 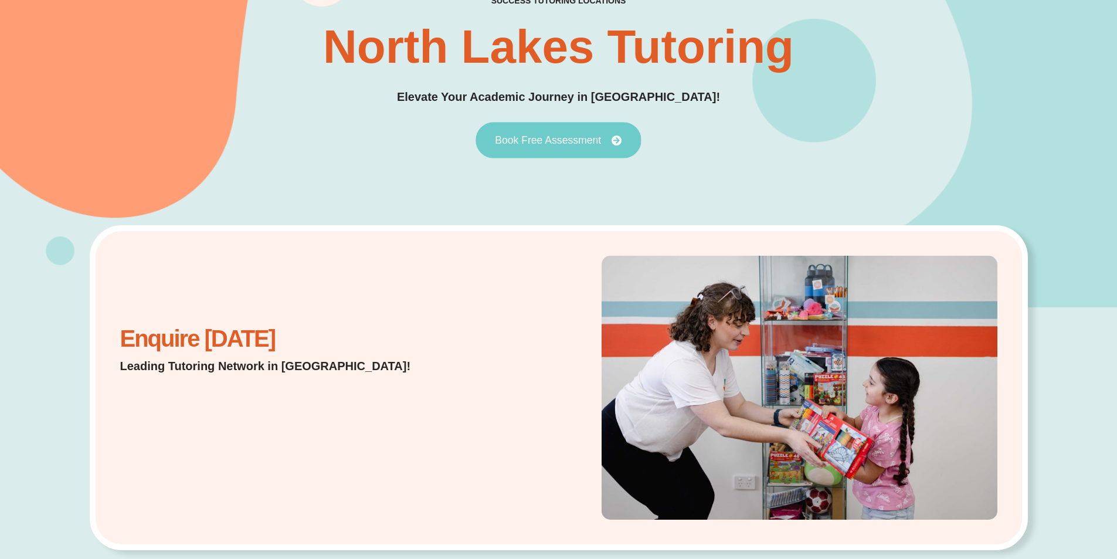 What do you see at coordinates (558, 140) in the screenshot?
I see `a: Book Free Assessment` at bounding box center [558, 140].